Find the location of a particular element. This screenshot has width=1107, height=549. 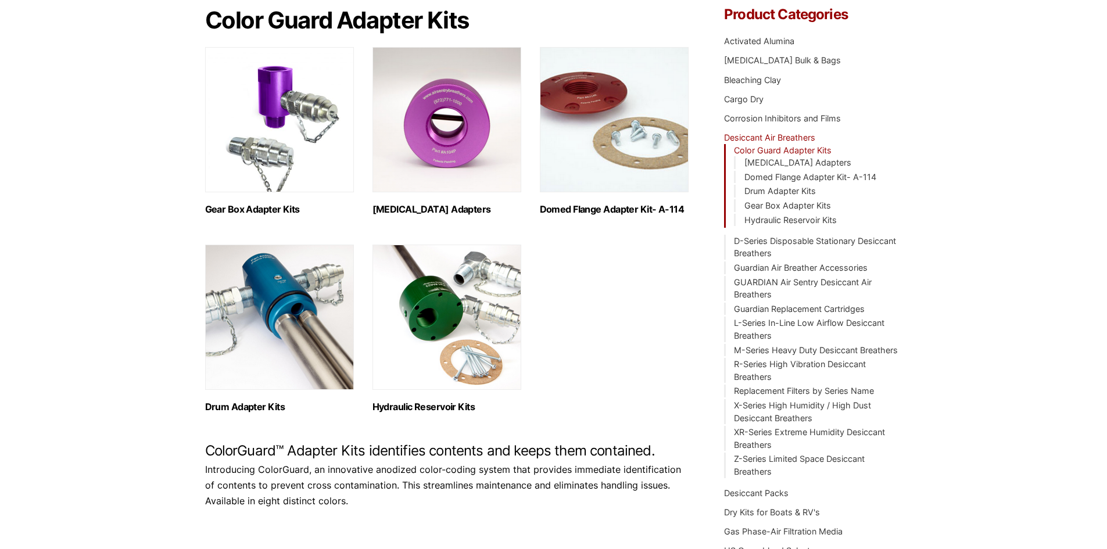

a: Guardian Replacement Cartridges is located at coordinates (799, 309).